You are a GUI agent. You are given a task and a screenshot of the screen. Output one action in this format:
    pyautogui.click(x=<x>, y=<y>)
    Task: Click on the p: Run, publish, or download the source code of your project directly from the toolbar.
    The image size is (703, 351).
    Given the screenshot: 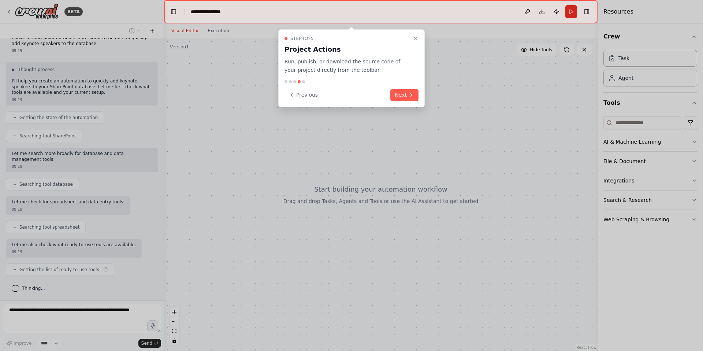 What is the action you would take?
    pyautogui.click(x=347, y=66)
    